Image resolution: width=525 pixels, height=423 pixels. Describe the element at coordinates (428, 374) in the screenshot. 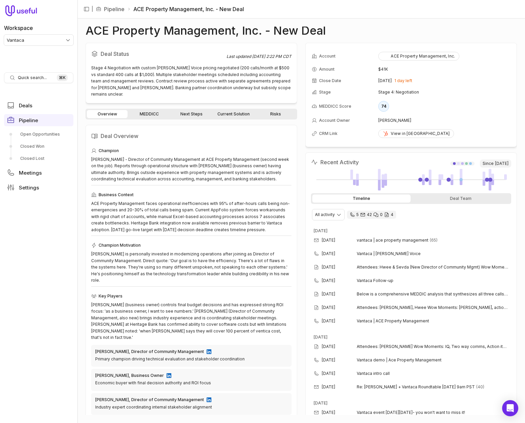

I see `span: Vantaca intro call` at that location.